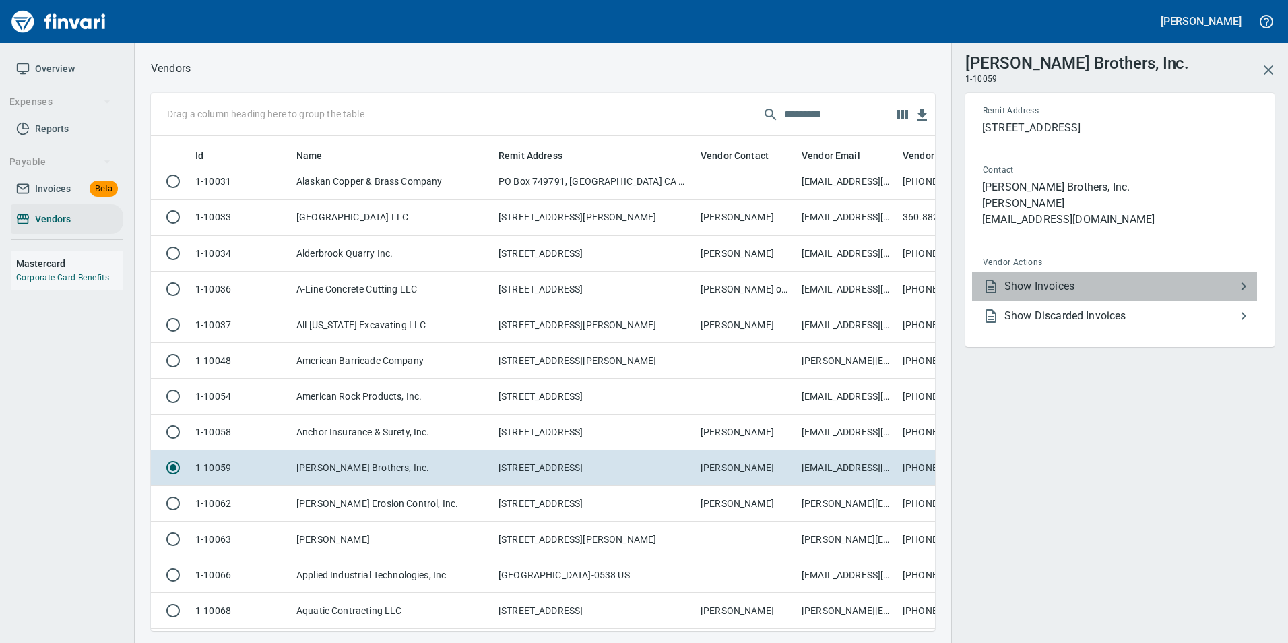  What do you see at coordinates (67, 189) in the screenshot?
I see `a: InvoicesBeta` at bounding box center [67, 189].